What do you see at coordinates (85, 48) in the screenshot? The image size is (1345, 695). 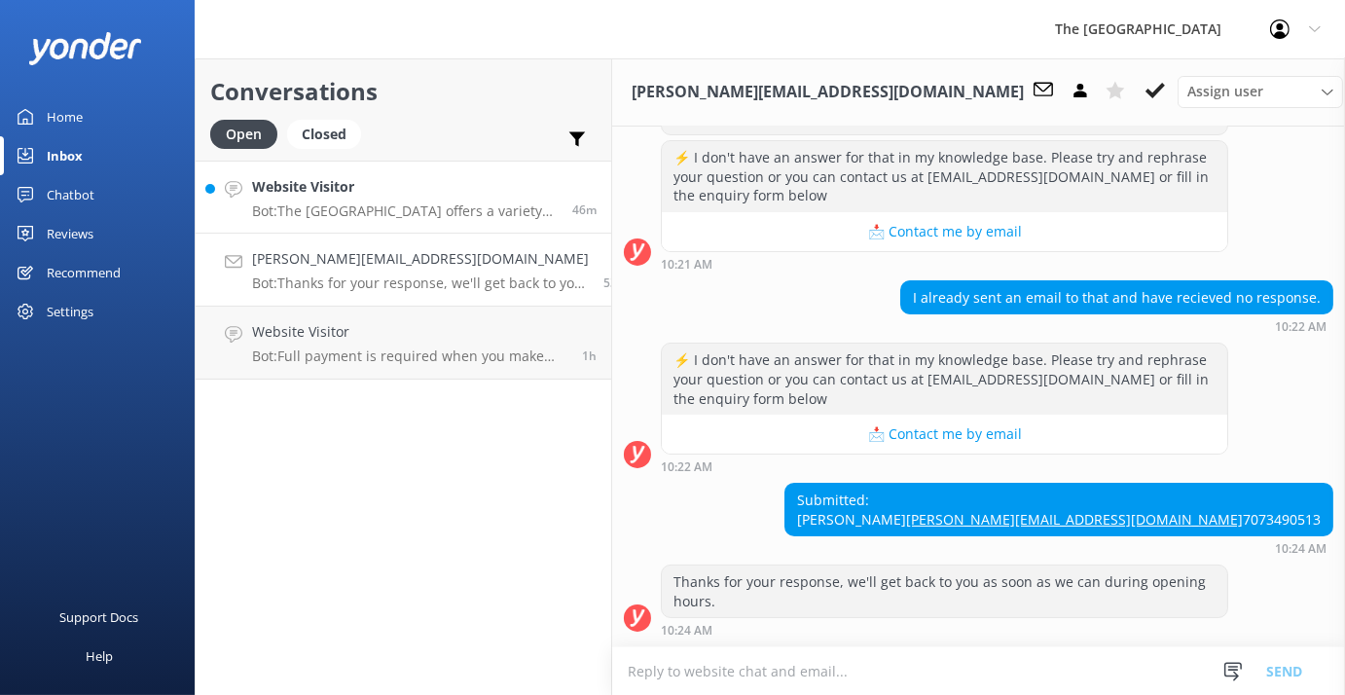 I see `img: yonder-white-logo.png` at bounding box center [85, 48].